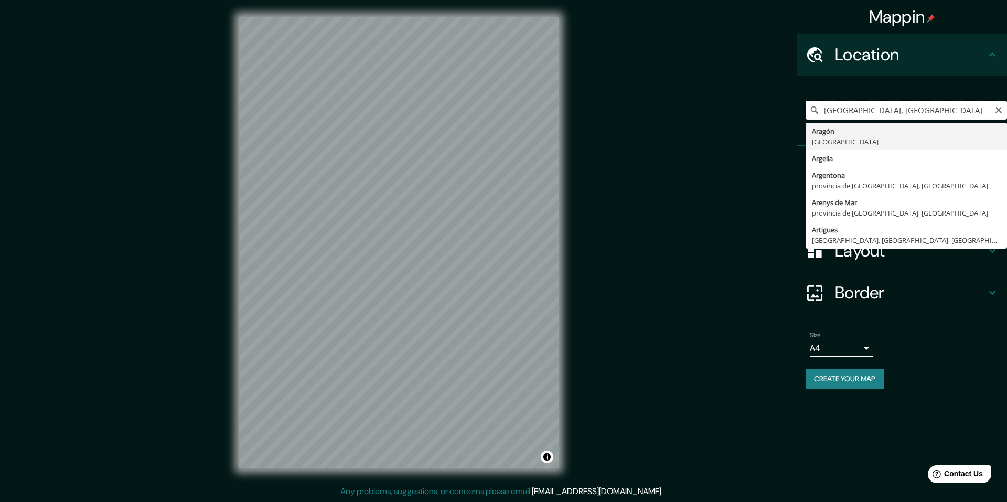 This screenshot has height=502, width=1007. Describe the element at coordinates (906, 175) in the screenshot. I see `div: Argentona` at that location.